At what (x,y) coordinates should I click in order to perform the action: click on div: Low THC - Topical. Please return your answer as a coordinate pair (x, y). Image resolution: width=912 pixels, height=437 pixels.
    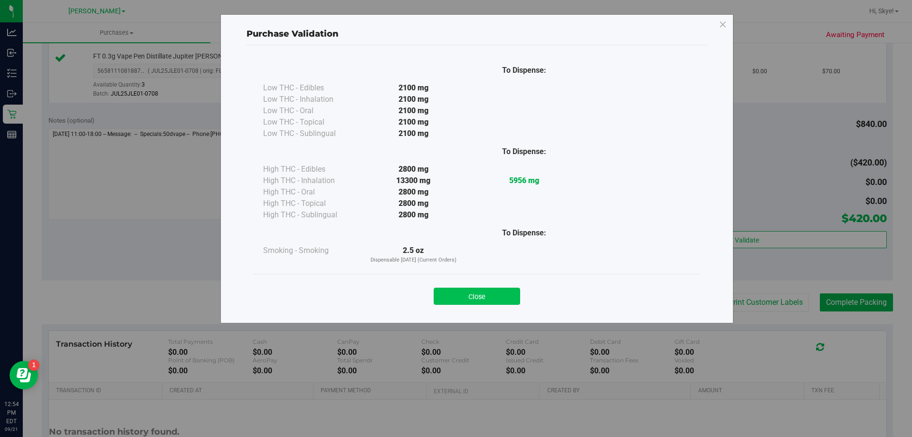
    Looking at the image, I should click on (311, 122).